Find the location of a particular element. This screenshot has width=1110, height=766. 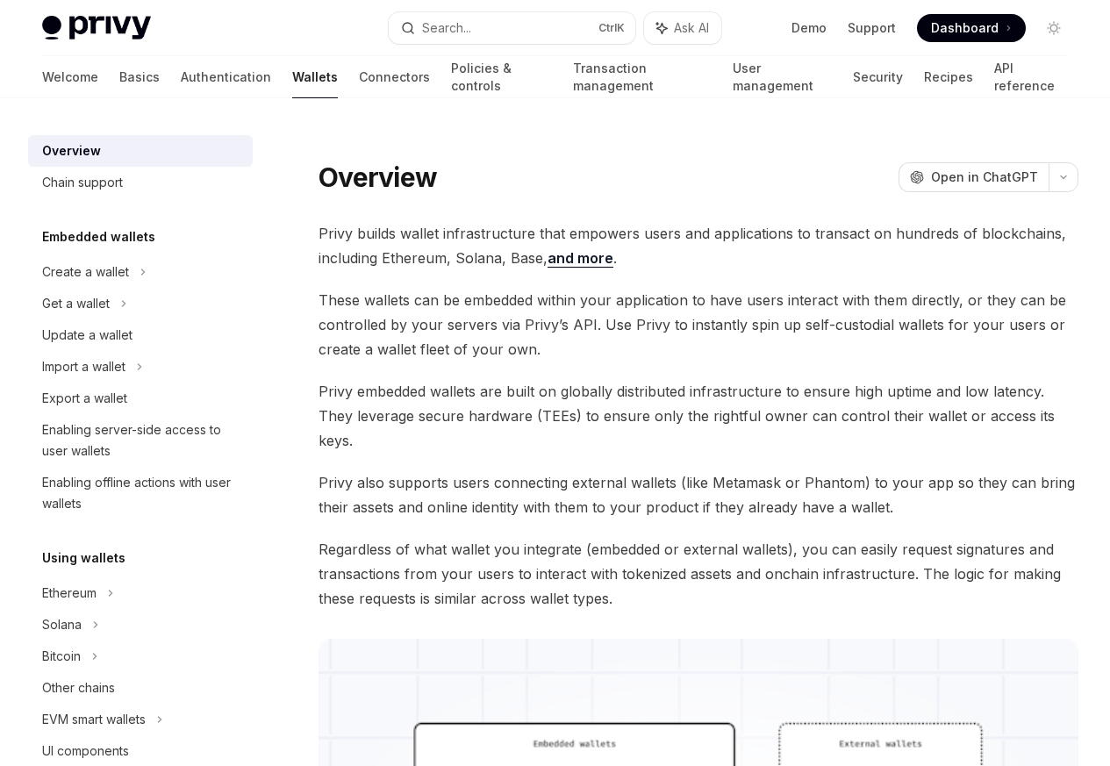

div: Other chains is located at coordinates (78, 688).